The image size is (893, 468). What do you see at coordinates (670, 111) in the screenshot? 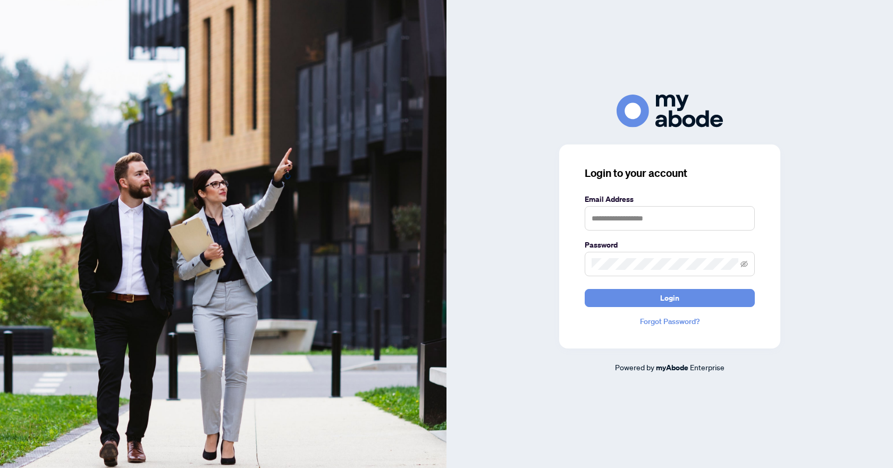
I see `img: ma-logo` at bounding box center [670, 111].